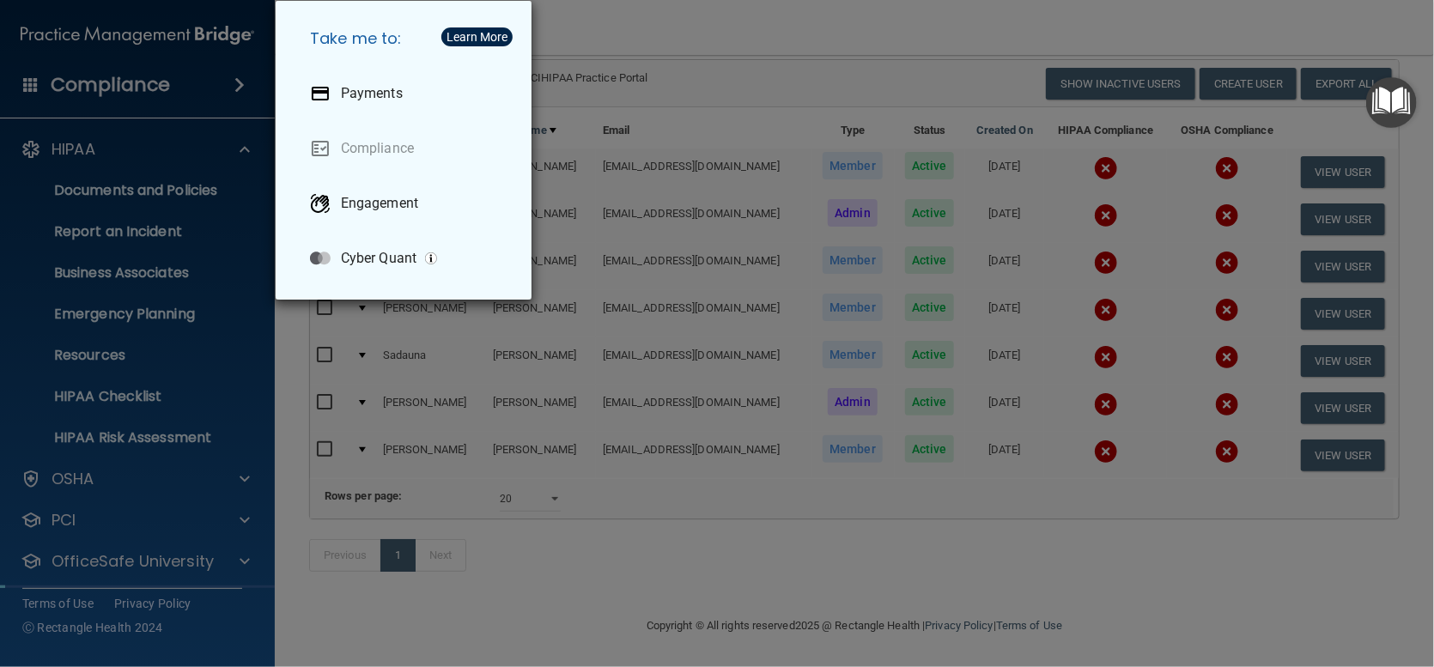 The image size is (1434, 667). What do you see at coordinates (379, 259) in the screenshot?
I see `p: Cyber Quant` at bounding box center [379, 259].